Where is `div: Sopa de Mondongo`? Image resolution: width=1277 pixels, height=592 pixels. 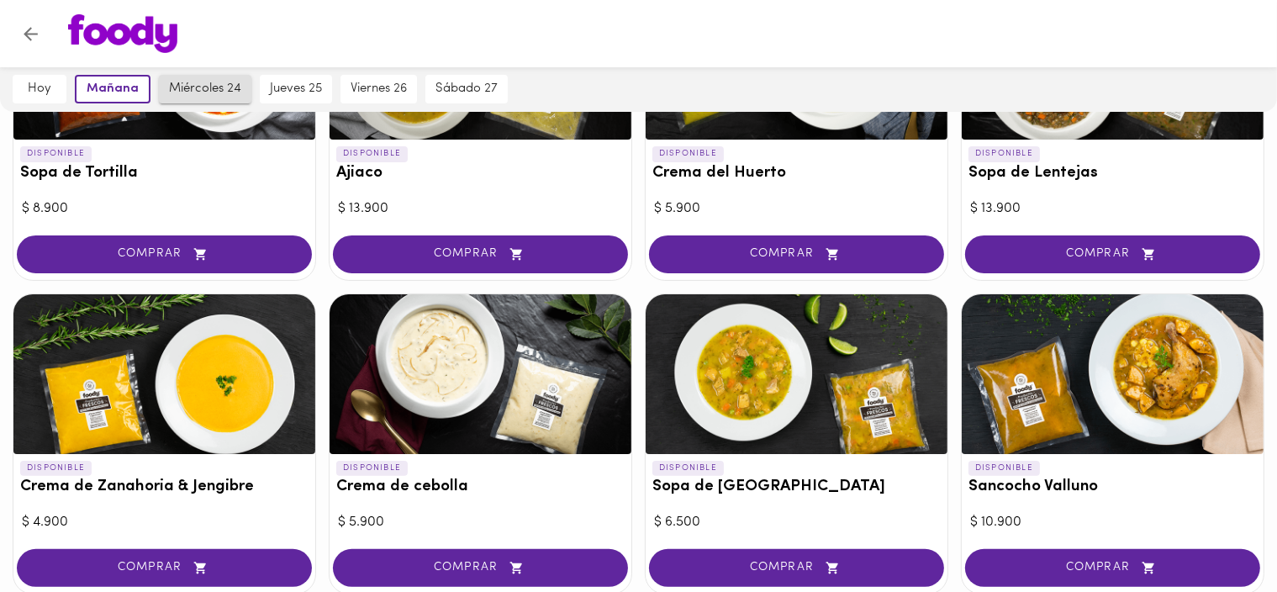
div: Sopa de Mondongo is located at coordinates (796, 374).